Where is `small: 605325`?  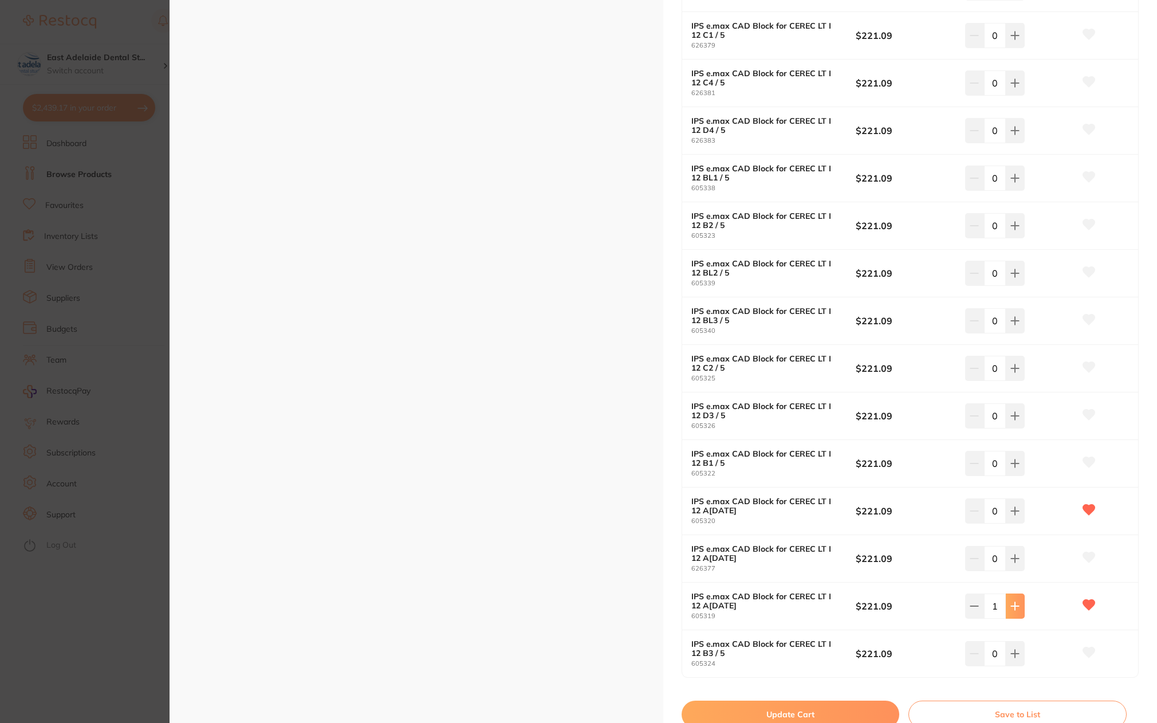 small: 605325 is located at coordinates (773, 378).